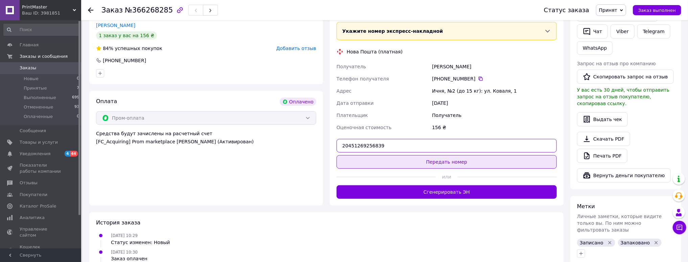  I want to click on span: Запаковано, so click(635, 243).